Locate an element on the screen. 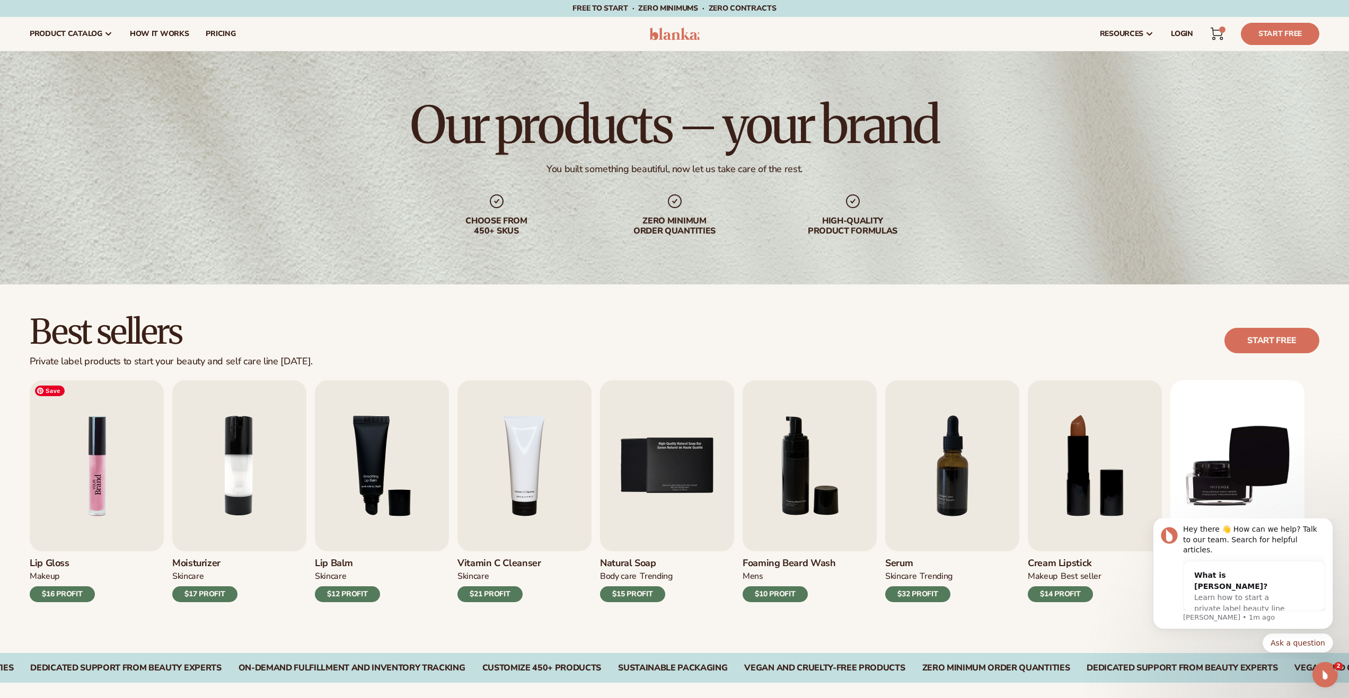 Image resolution: width=1349 pixels, height=698 pixels. a: resources is located at coordinates (1127, 34).